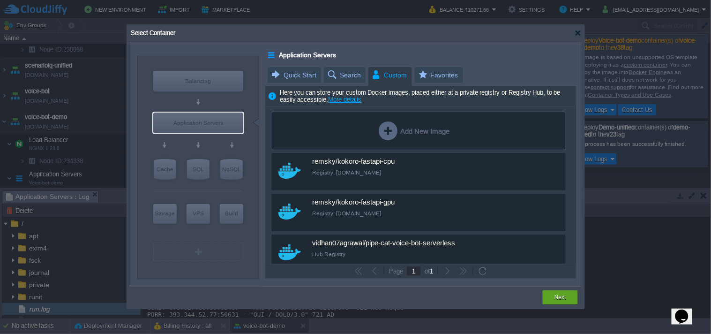  Describe the element at coordinates (560, 297) in the screenshot. I see `button: Next` at that location.